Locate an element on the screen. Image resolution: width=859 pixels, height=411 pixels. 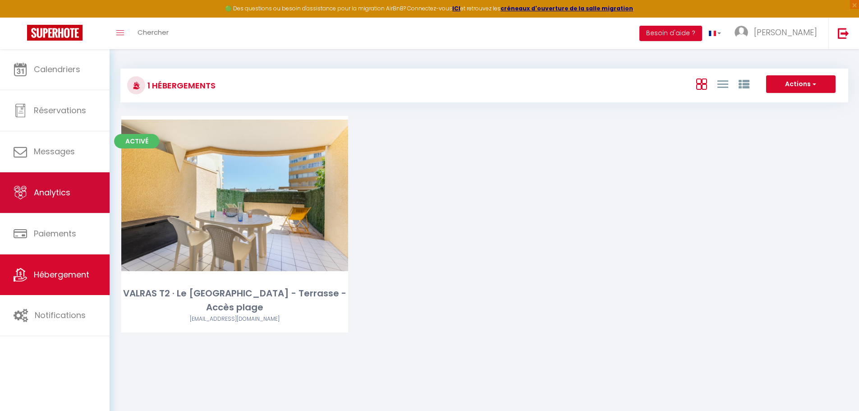
strong: créneaux d'ouverture de la salle migration is located at coordinates (567, 8).